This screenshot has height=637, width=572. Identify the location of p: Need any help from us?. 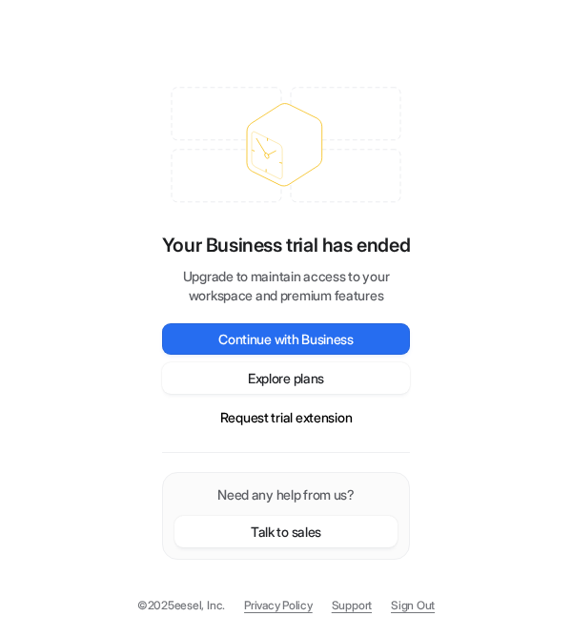
(286, 494).